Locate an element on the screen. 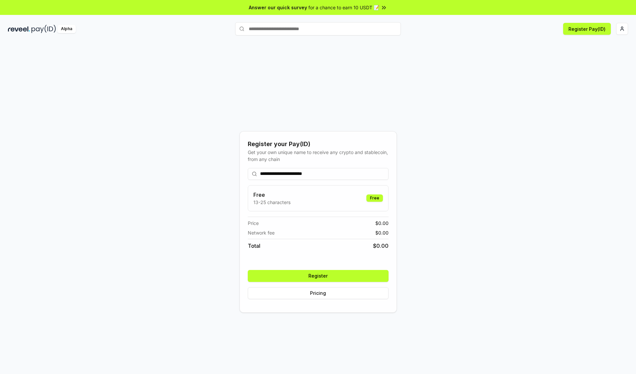  button: Register Pay(ID) is located at coordinates (587, 29).